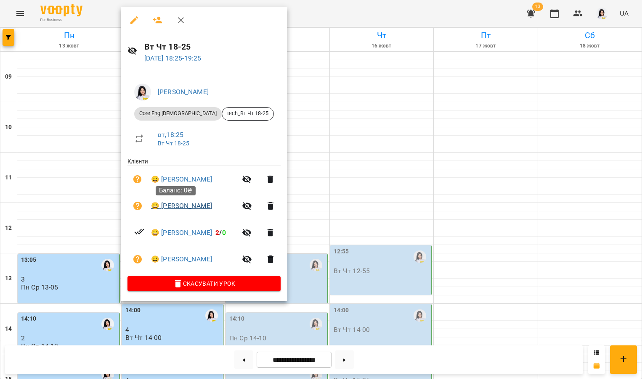 This screenshot has height=379, width=642. I want to click on span: Баланс: 0₴, so click(175, 190).